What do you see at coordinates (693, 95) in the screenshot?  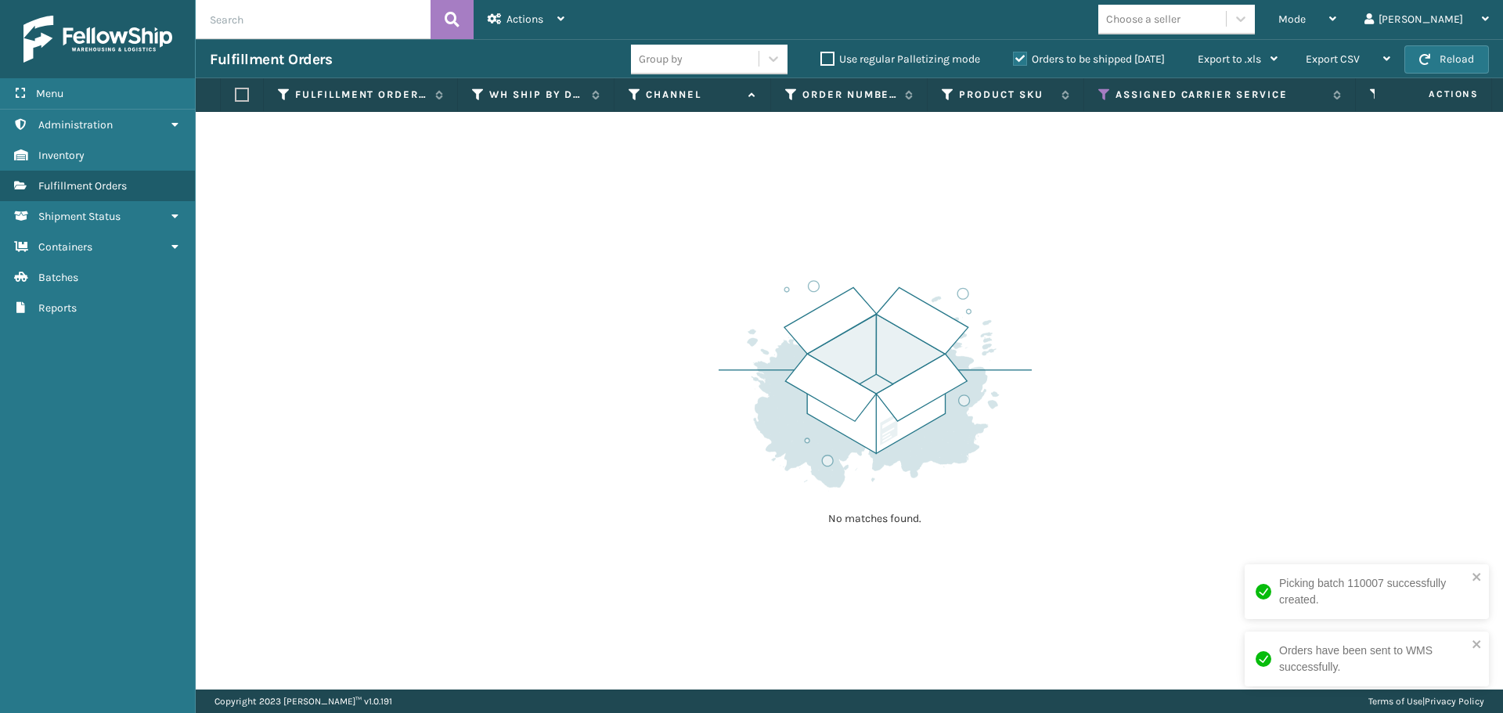 I see `label: Channel` at bounding box center [693, 95].